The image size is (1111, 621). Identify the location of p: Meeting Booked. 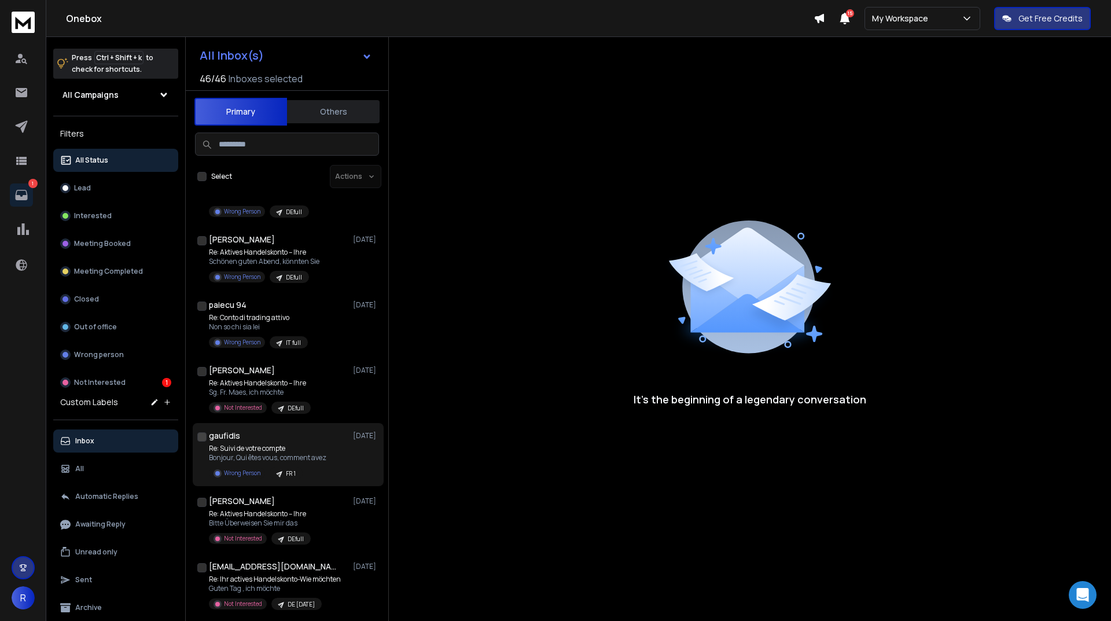
(102, 244).